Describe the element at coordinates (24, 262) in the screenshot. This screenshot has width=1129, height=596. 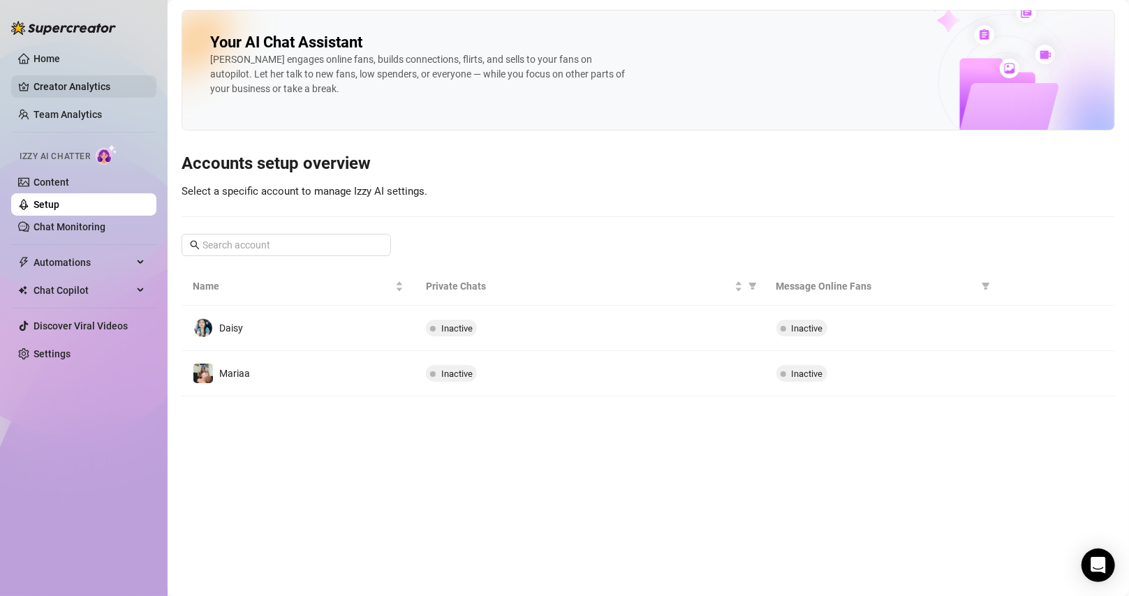
I see `span: thunderbolt` at that location.